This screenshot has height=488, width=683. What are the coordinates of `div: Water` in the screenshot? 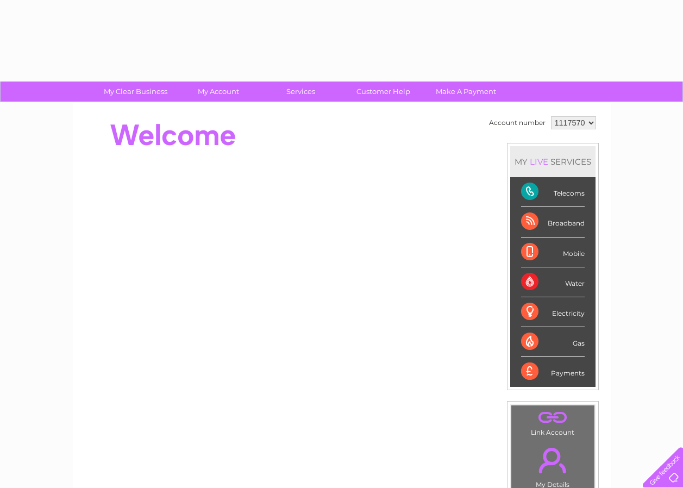 It's located at (552, 282).